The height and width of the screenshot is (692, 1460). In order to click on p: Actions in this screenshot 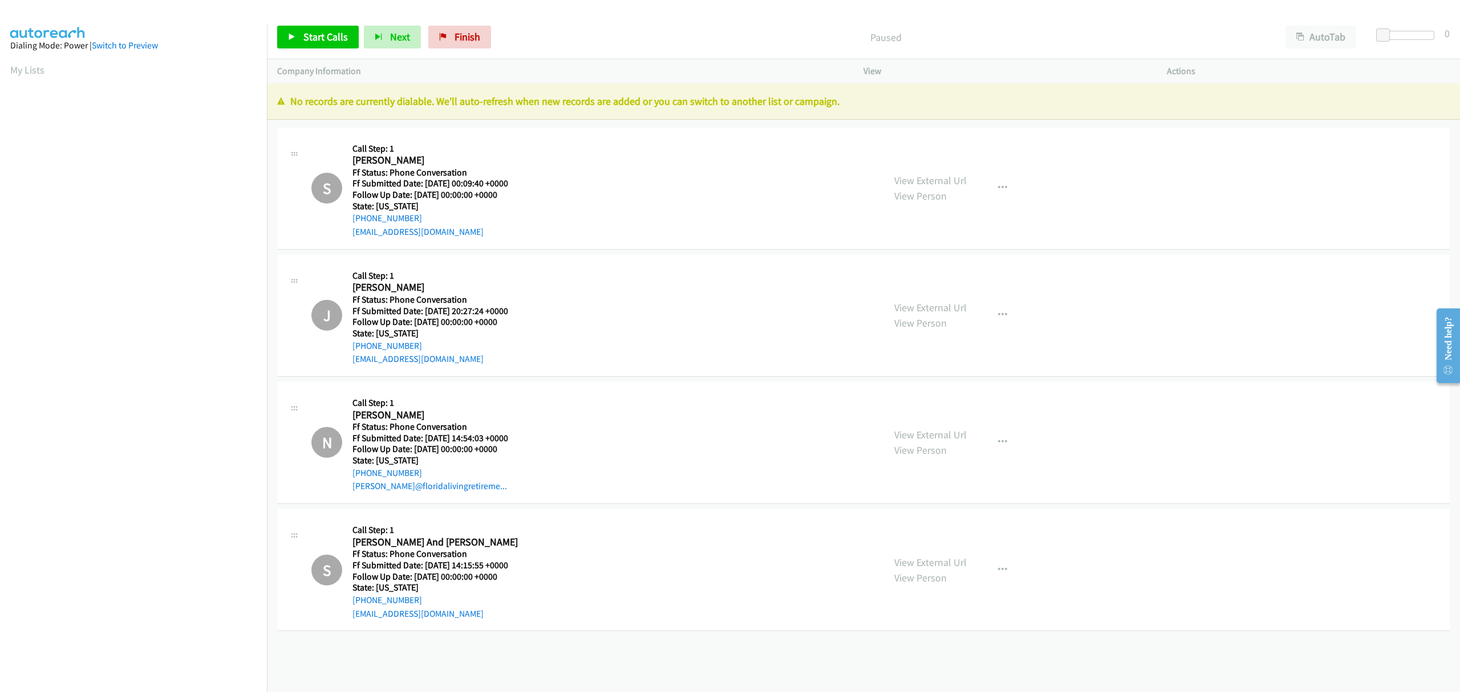, I will do `click(1308, 71)`.